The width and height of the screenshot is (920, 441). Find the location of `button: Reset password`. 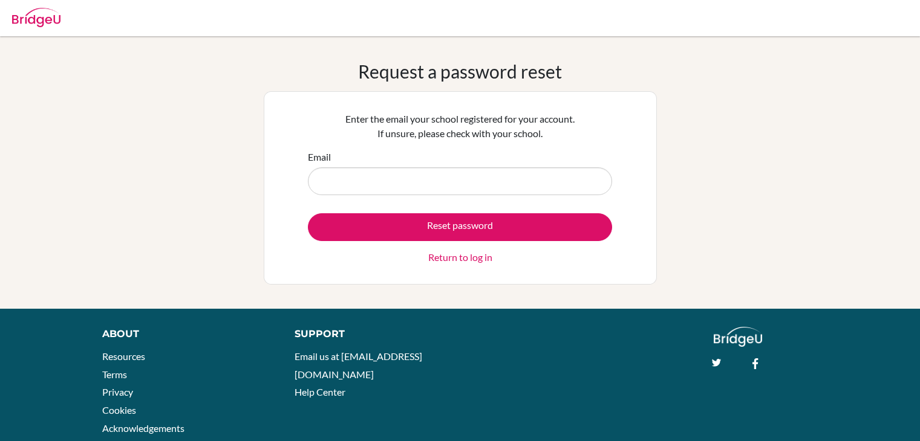

button: Reset password is located at coordinates (460, 227).